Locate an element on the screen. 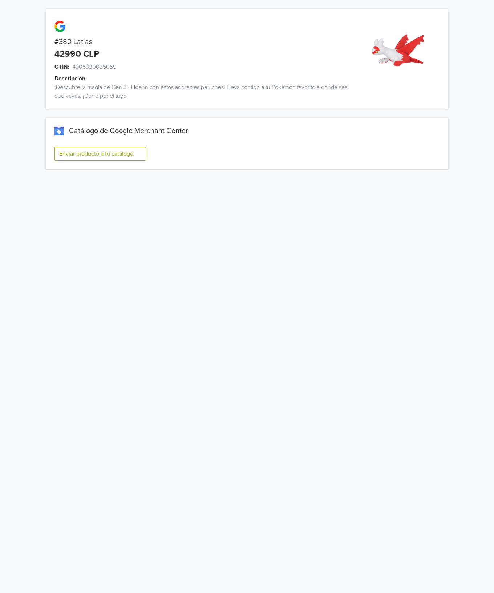  div: Catálogo de Google Merchant Center is located at coordinates (247, 131).